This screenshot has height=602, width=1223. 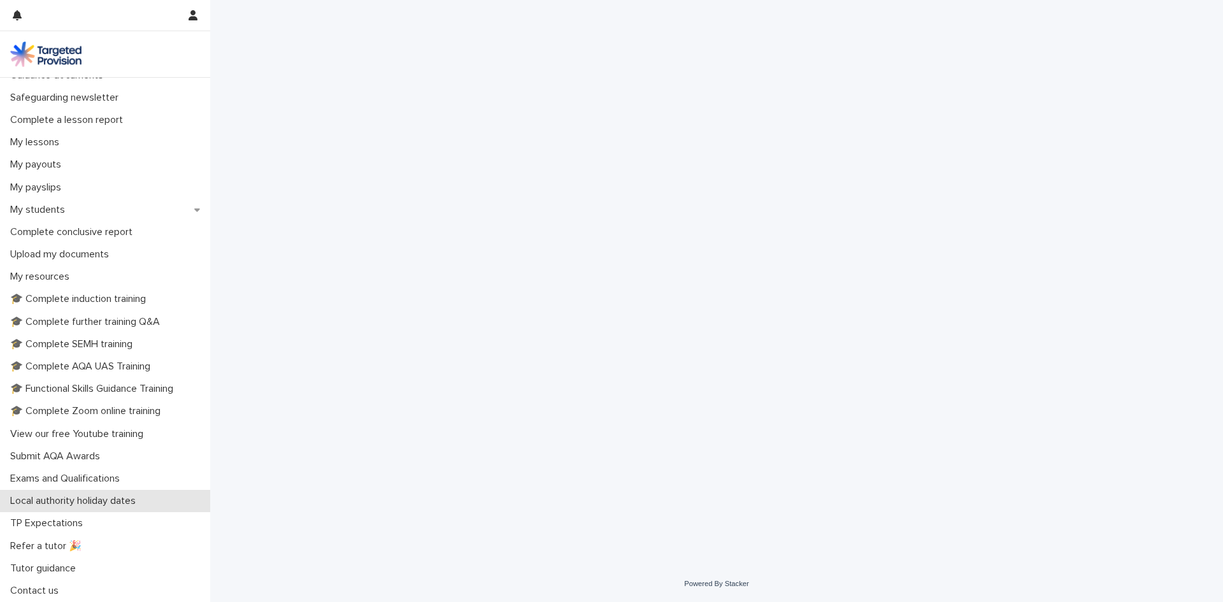 What do you see at coordinates (79, 434) in the screenshot?
I see `p: View our free Youtube training` at bounding box center [79, 434].